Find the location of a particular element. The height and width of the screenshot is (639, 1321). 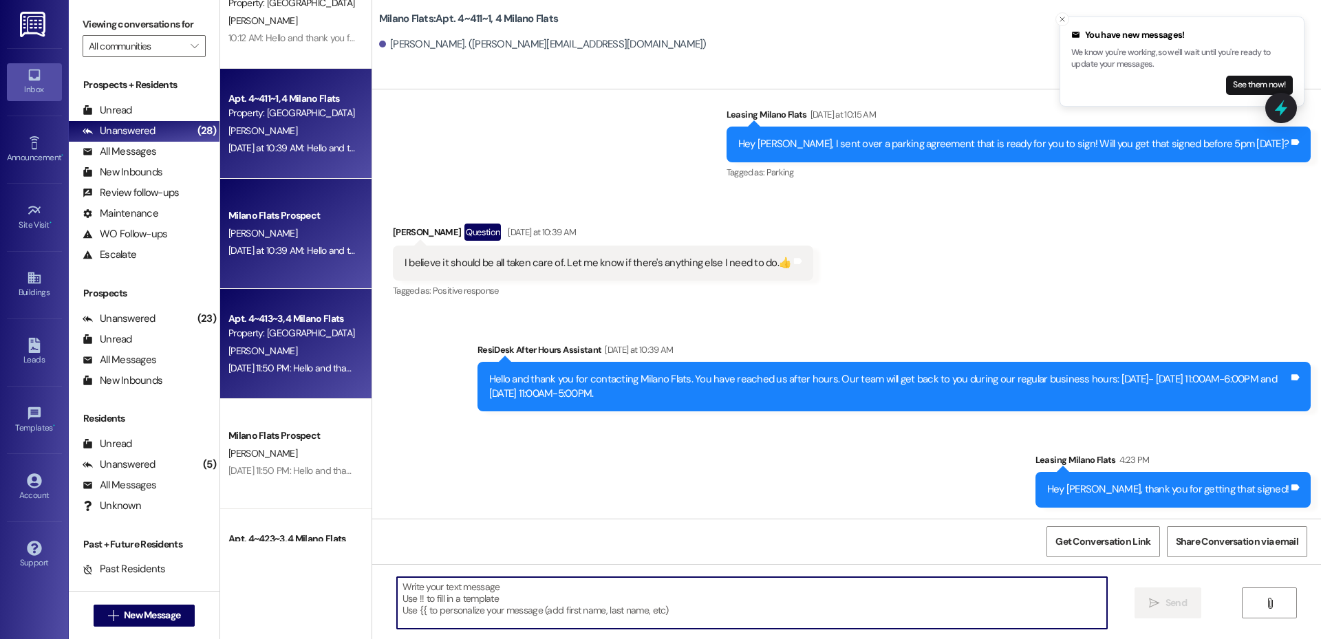

div: 4:23 PM is located at coordinates (1132, 459).